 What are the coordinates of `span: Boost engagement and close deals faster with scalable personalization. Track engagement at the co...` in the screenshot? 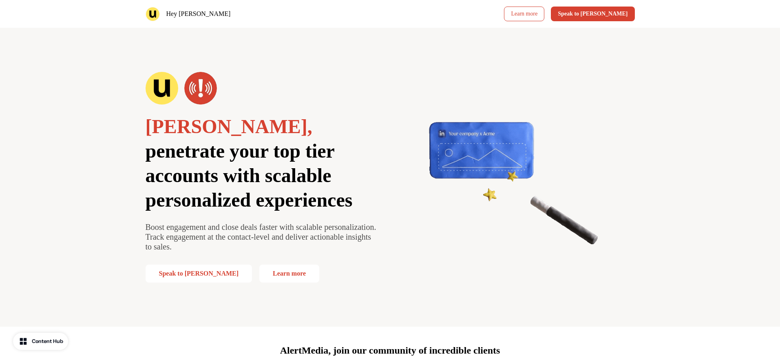 It's located at (261, 237).